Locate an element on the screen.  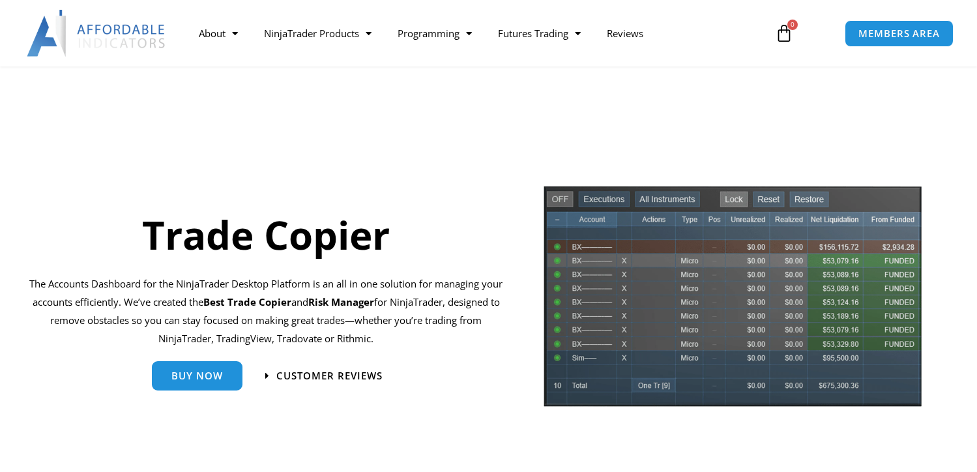
img: LogoAI | Affordable Indicators – NinjaTrader is located at coordinates (96, 33).